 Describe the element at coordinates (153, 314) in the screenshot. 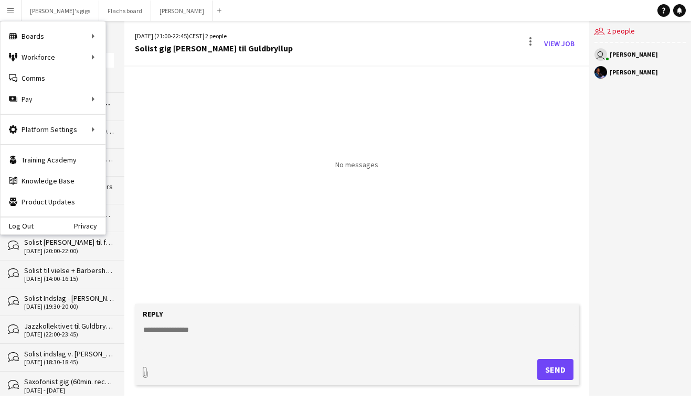

I see `label: Reply` at that location.